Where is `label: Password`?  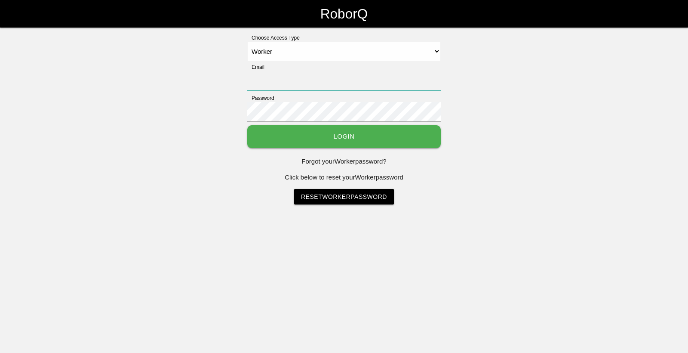 label: Password is located at coordinates (261, 98).